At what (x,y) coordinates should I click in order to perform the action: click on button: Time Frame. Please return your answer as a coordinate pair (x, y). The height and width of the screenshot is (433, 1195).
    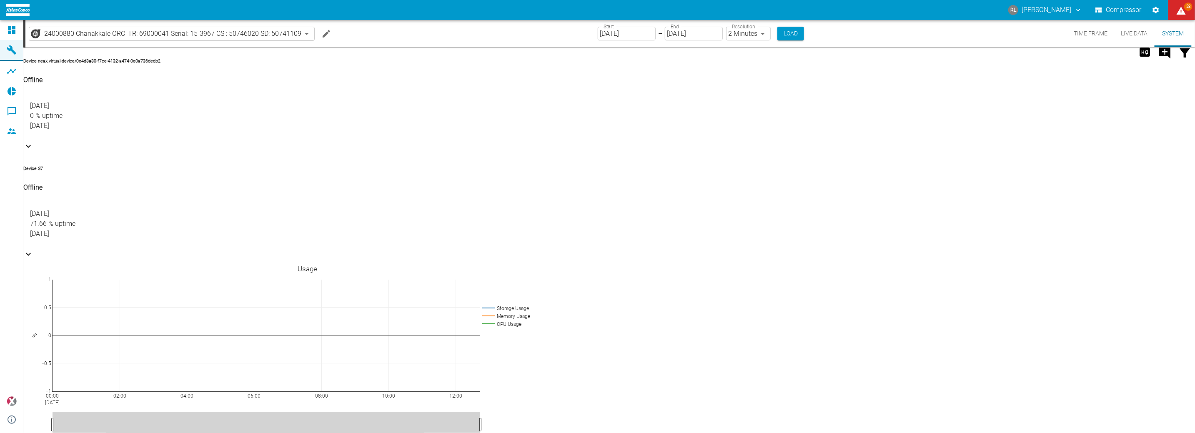
    Looking at the image, I should click on (1091, 33).